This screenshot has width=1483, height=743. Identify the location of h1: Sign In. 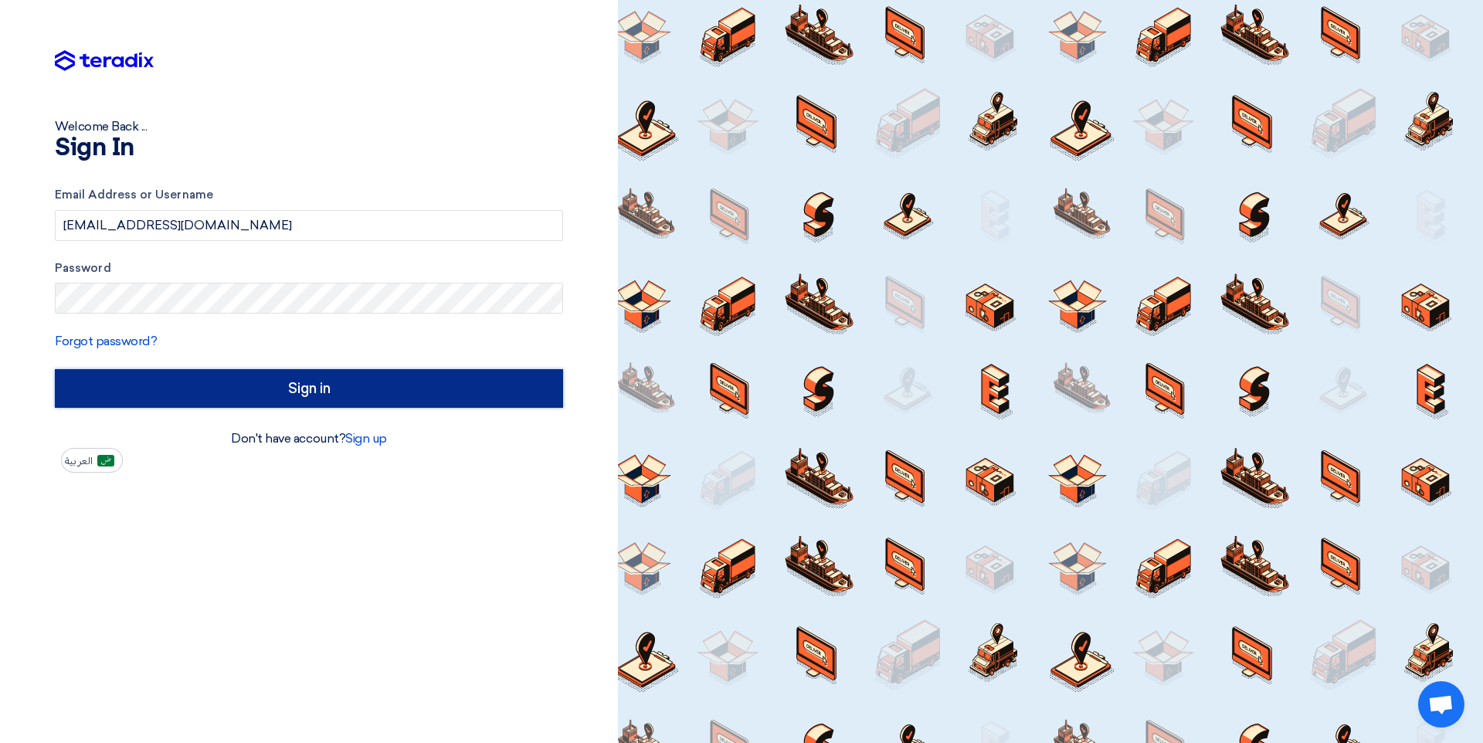
(309, 148).